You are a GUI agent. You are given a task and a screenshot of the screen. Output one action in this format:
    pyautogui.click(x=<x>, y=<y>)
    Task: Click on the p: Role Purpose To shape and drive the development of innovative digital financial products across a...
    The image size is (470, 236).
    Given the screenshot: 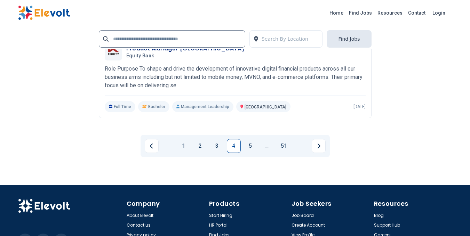 What is the action you would take?
    pyautogui.click(x=235, y=77)
    